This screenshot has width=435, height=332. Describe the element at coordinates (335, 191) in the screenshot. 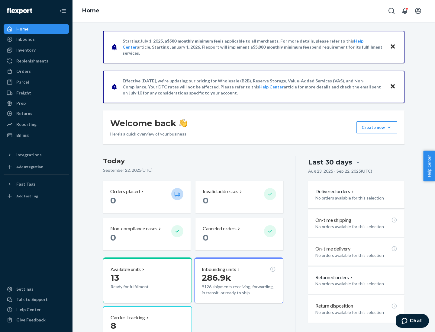

I see `button: Delivered orders` at that location.